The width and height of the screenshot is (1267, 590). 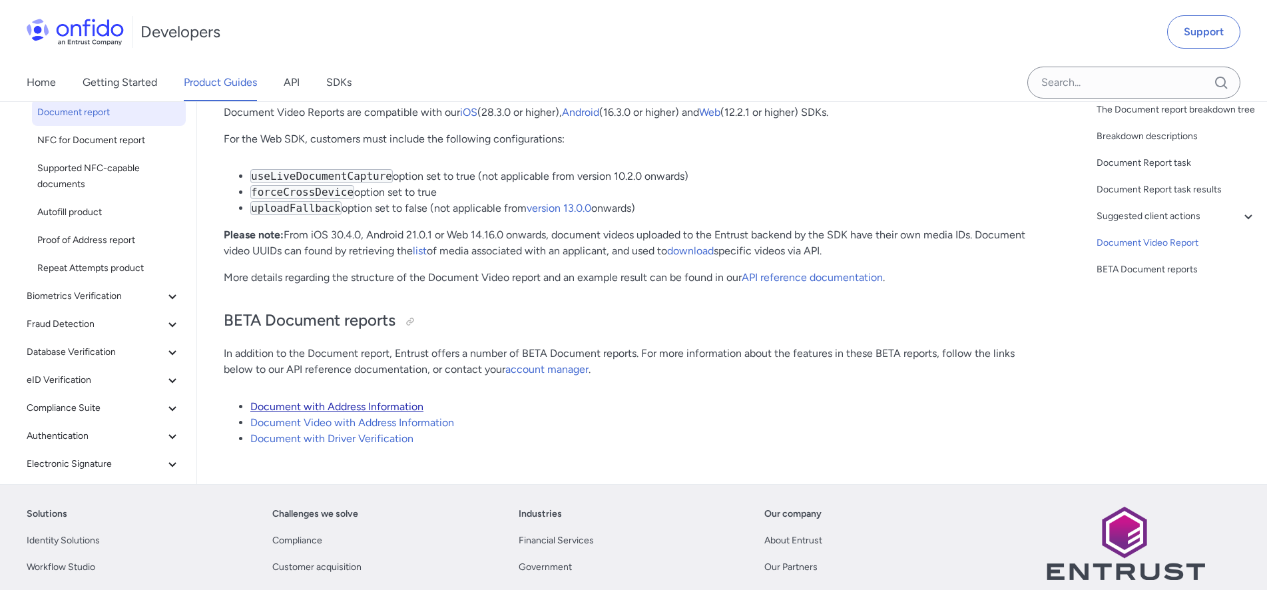 What do you see at coordinates (469, 112) in the screenshot?
I see `a: iOS` at bounding box center [469, 112].